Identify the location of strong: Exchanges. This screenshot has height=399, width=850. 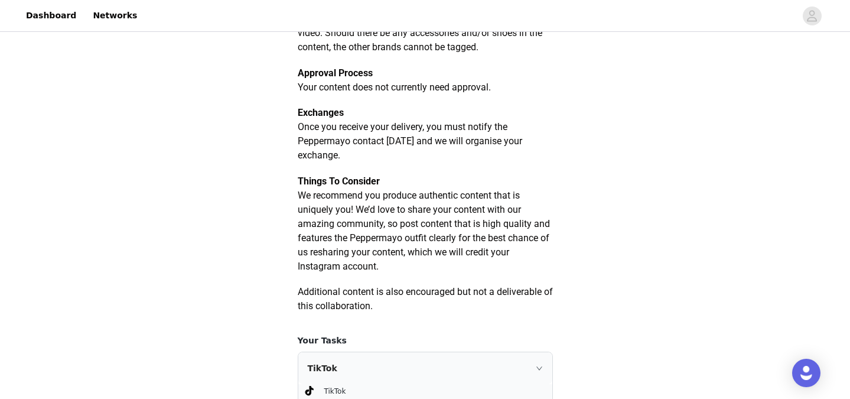
(321, 112).